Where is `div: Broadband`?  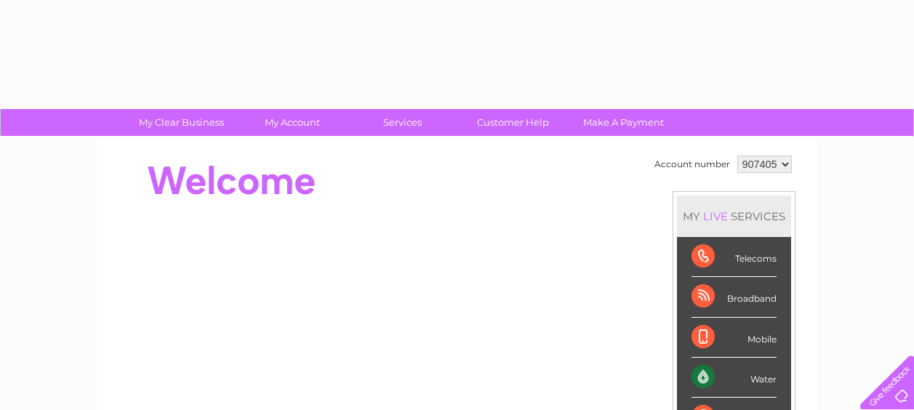 div: Broadband is located at coordinates (734, 297).